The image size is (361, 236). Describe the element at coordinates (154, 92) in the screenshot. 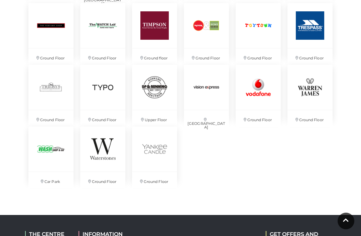

I see `a: Up & Running at Festival Place Upper Floor` at that location.